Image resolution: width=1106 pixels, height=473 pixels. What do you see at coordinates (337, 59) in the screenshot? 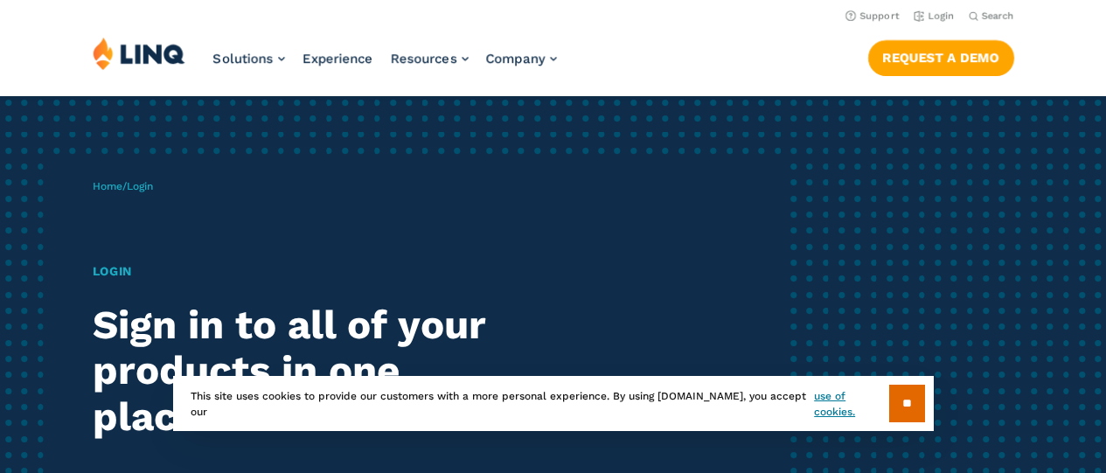
I see `span: Experience` at bounding box center [337, 59].